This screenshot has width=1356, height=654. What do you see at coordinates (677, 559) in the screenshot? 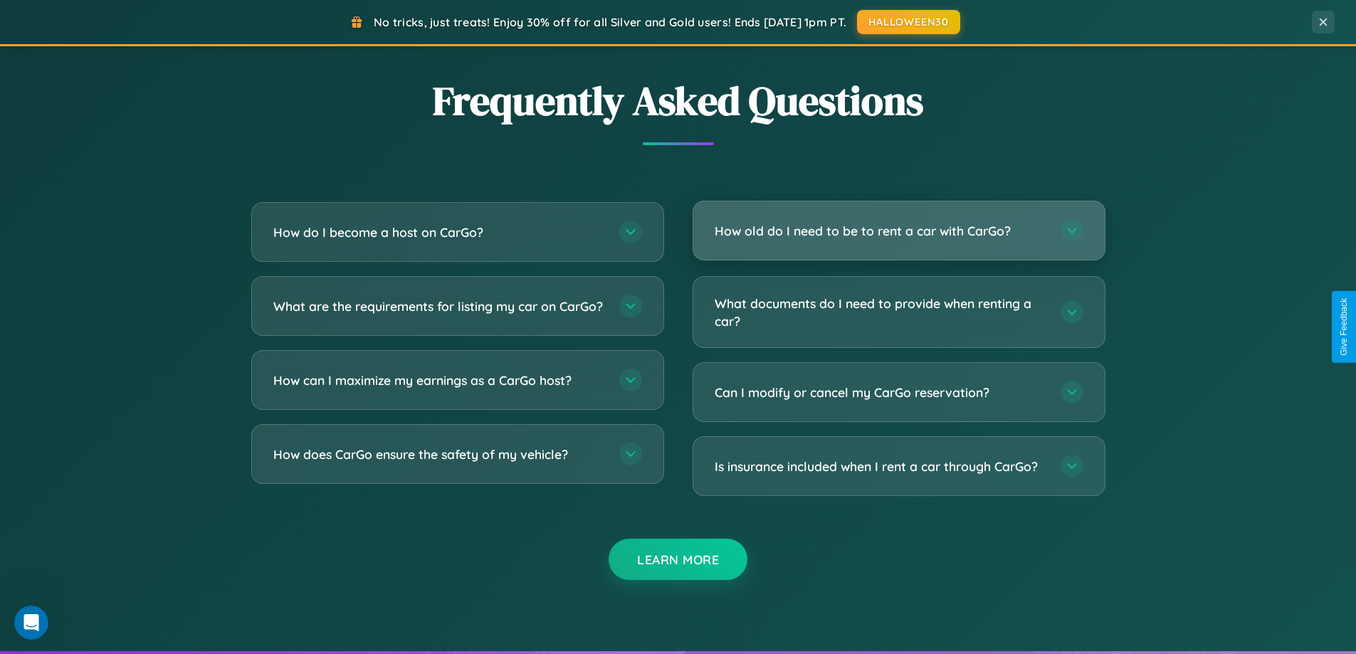
I see `button: Learn More` at bounding box center [677, 559].